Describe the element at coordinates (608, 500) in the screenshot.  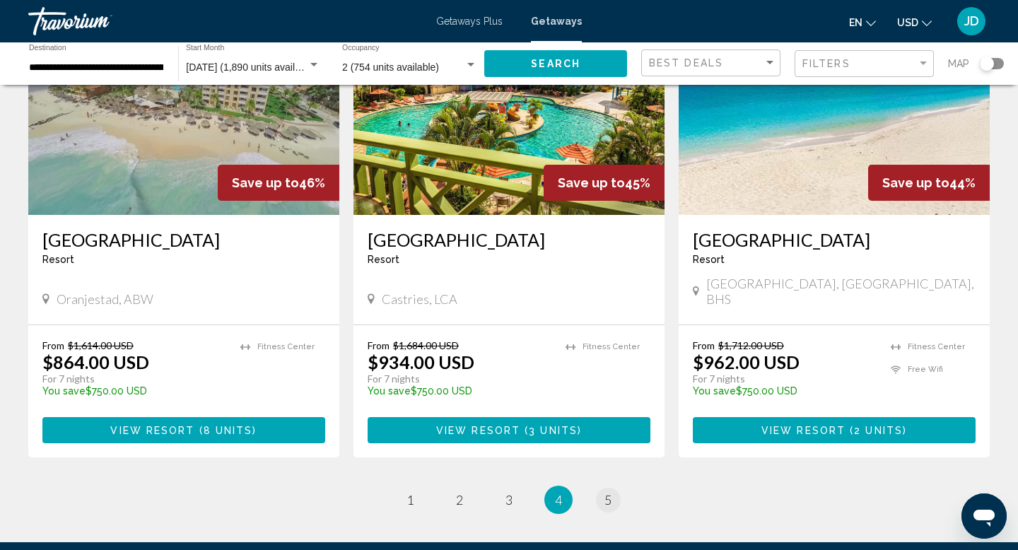
I see `span: 5` at that location.